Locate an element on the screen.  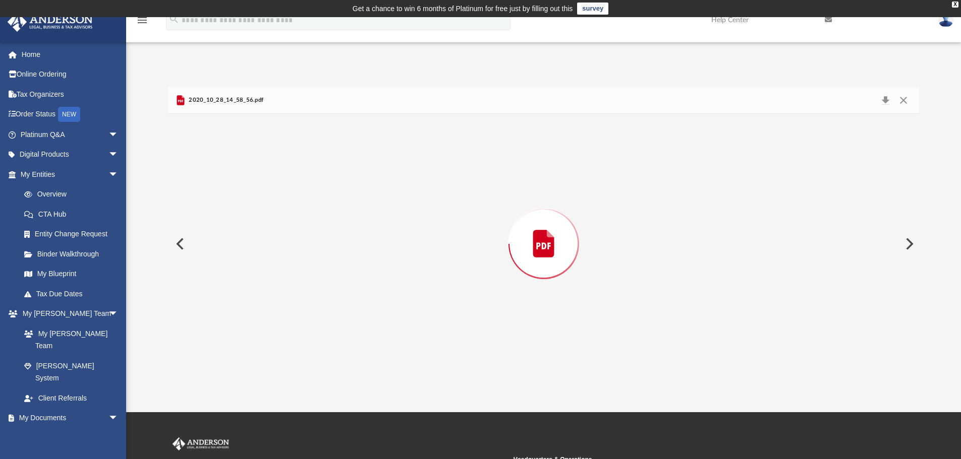
a: Tax Organizers is located at coordinates (70, 94).